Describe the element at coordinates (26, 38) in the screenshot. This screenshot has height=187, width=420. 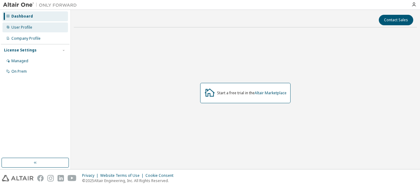
I see `div: Company Profile` at that location.